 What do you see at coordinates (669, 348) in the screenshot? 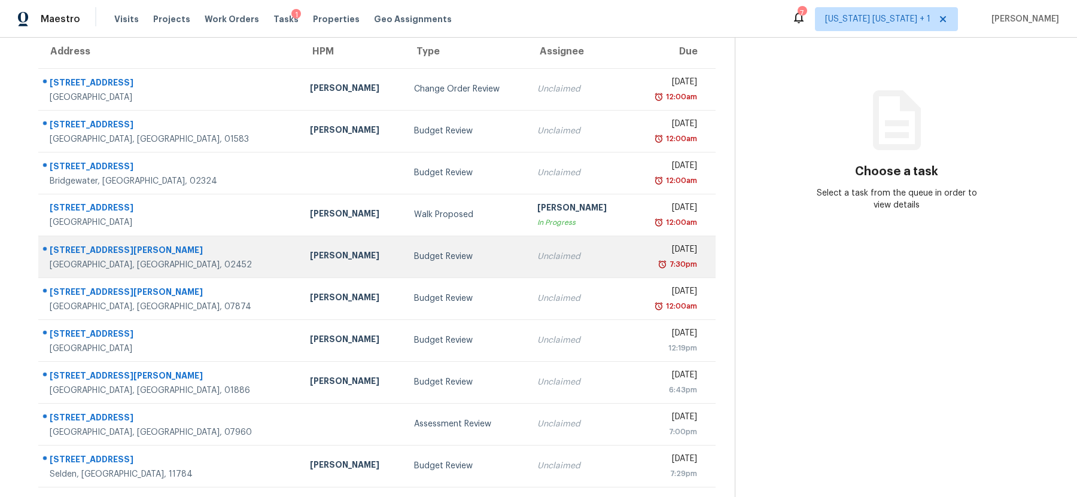
I see `div: 12:19pm` at bounding box center [669, 348].